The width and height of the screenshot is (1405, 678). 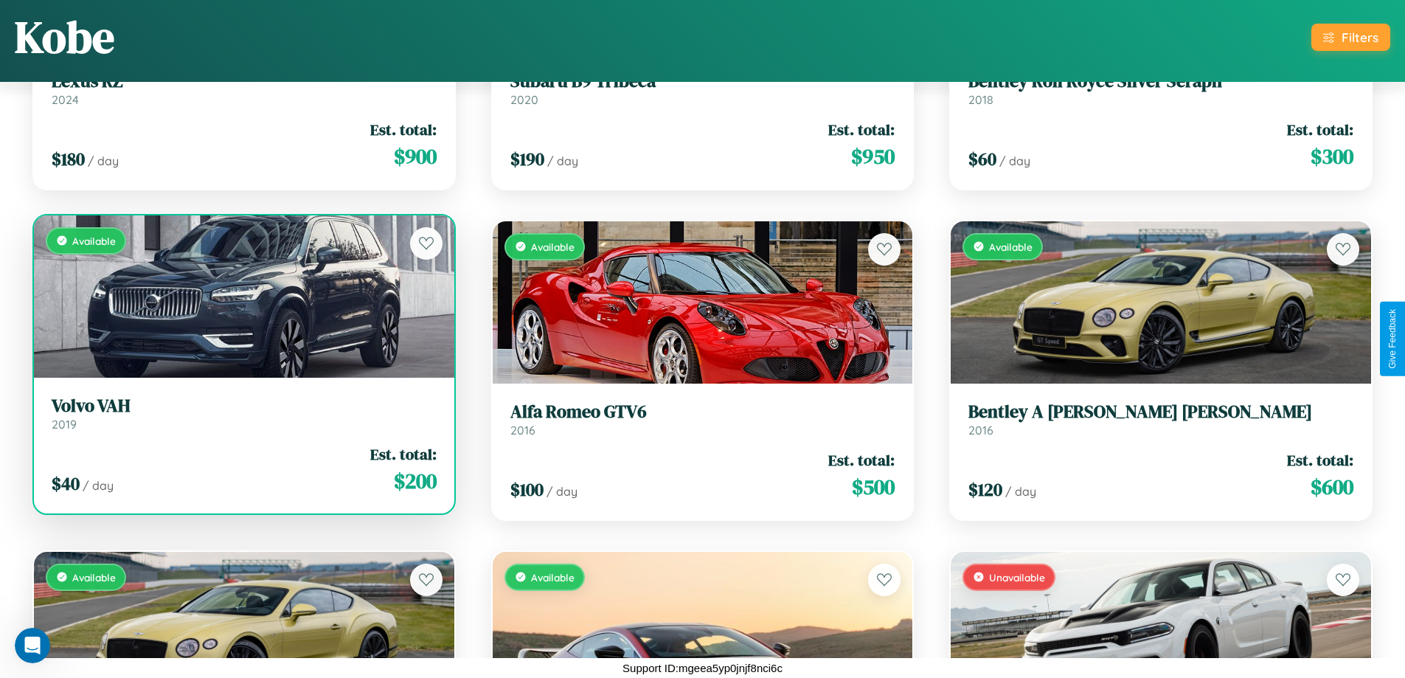 I want to click on span: $ 950, so click(x=873, y=156).